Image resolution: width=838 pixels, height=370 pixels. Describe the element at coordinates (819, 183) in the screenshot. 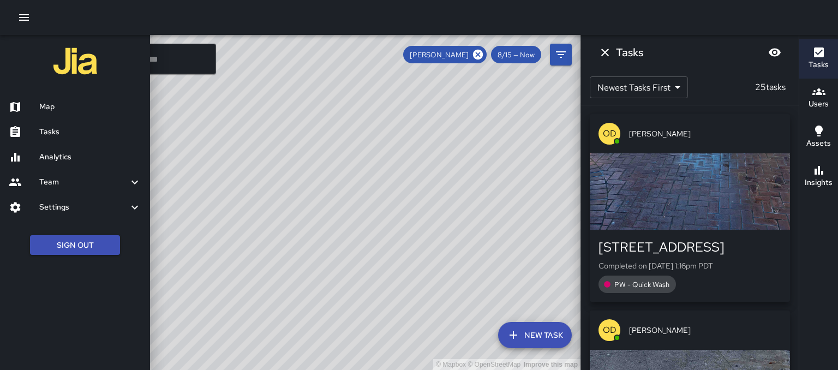

I see `h6: Insights` at that location.